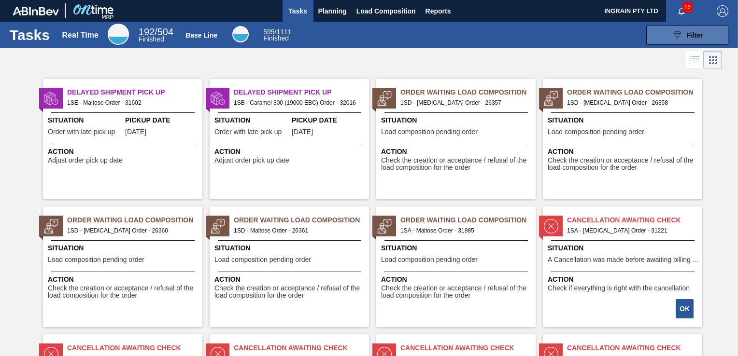 The image size is (738, 356). Describe the element at coordinates (297, 231) in the screenshot. I see `span: 1SD - Maltose Order - 26361` at that location.